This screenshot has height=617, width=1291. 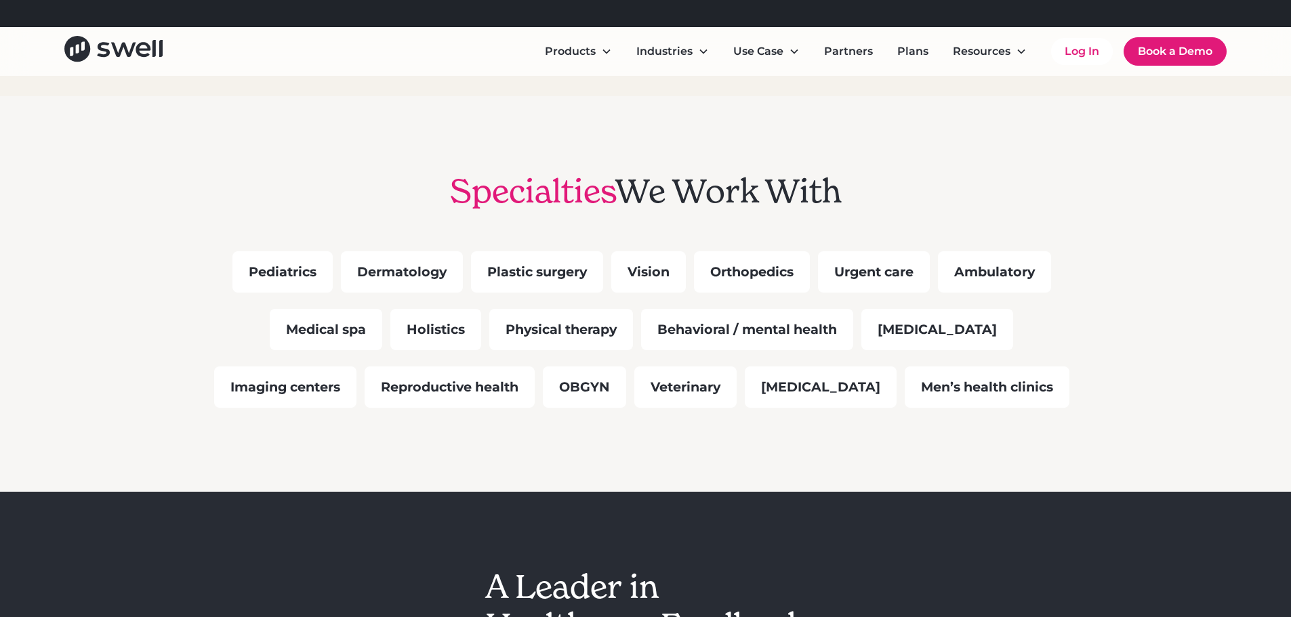 I want to click on div: Ambulatory, so click(x=994, y=272).